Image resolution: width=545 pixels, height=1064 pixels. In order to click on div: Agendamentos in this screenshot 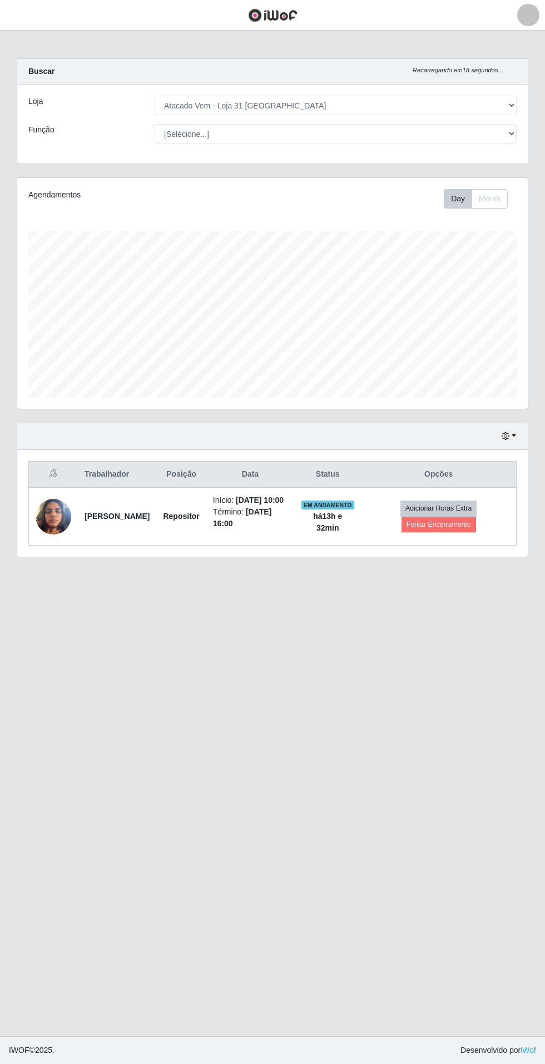, I will do `click(125, 195)`.